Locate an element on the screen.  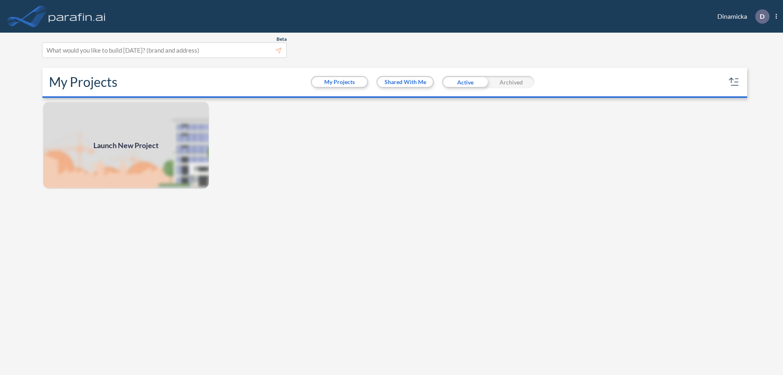
img: add is located at coordinates (126, 145).